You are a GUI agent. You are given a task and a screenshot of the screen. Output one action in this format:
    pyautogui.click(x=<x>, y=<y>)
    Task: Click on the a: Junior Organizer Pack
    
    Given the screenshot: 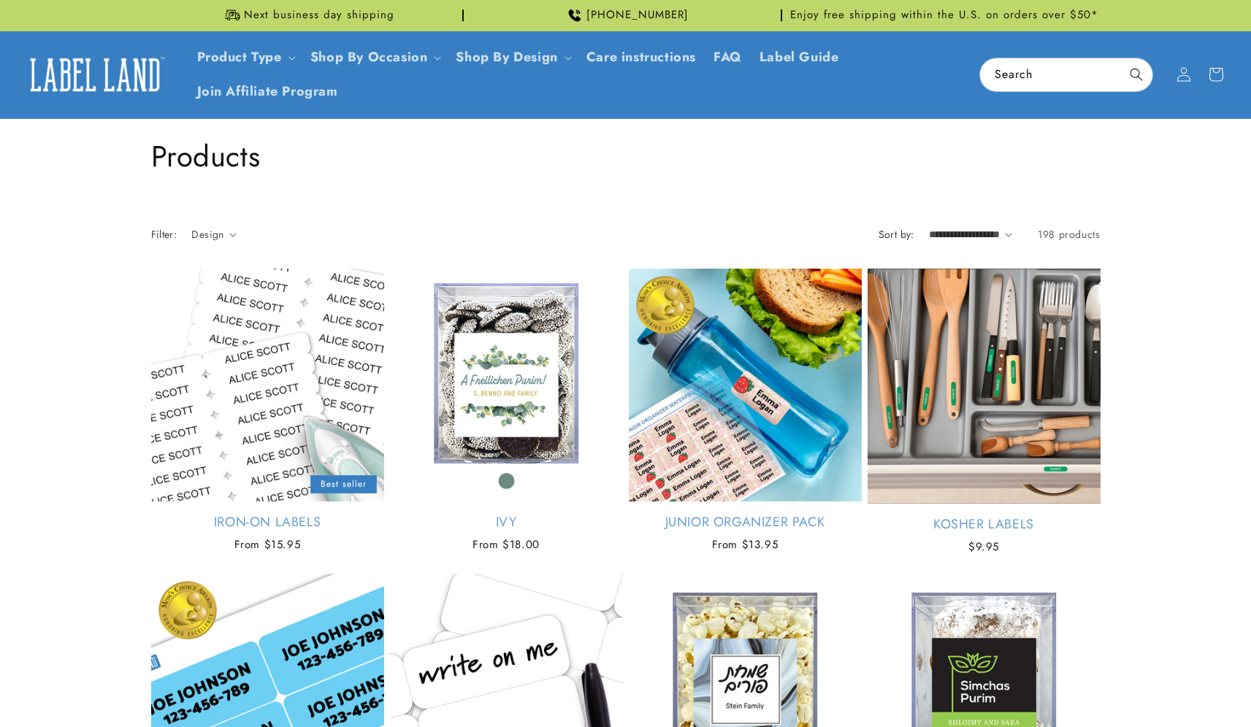 What is the action you would take?
    pyautogui.click(x=745, y=522)
    